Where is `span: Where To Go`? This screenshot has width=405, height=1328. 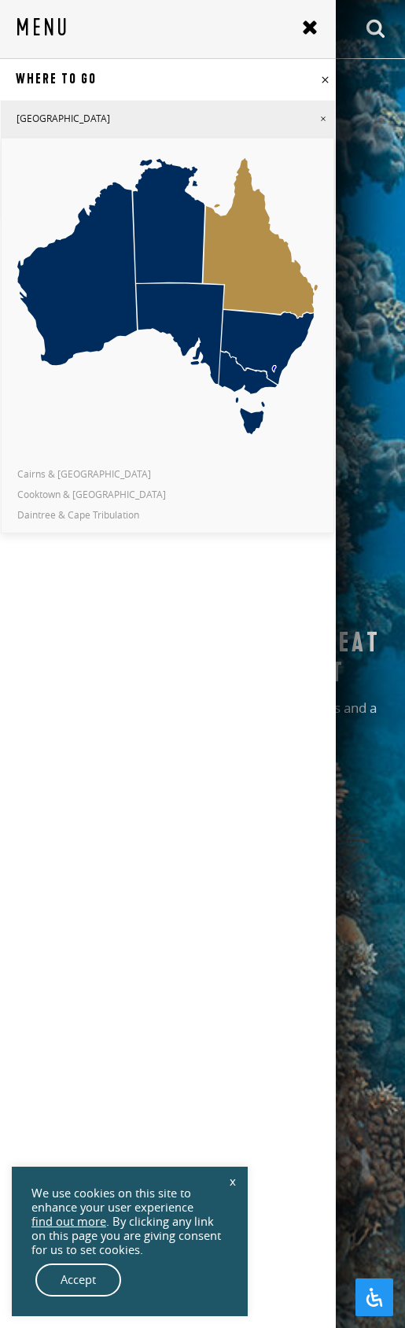
span: Where To Go is located at coordinates (56, 79).